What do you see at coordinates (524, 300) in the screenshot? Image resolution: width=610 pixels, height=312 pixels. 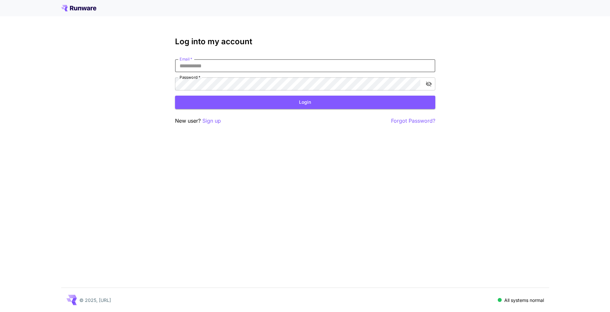 I see `p: All systems normal` at bounding box center [524, 300].